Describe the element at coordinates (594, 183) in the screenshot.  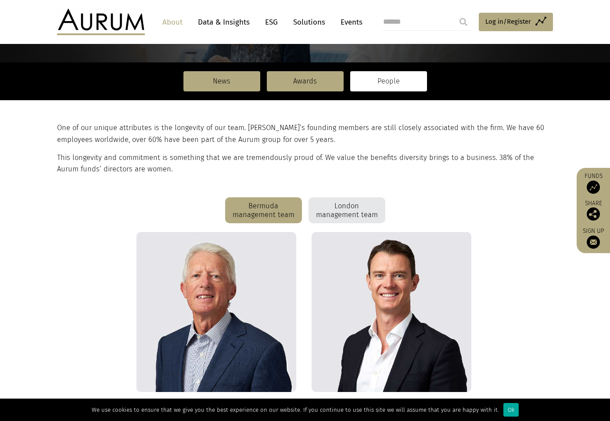
I see `a: Funds` at that location.